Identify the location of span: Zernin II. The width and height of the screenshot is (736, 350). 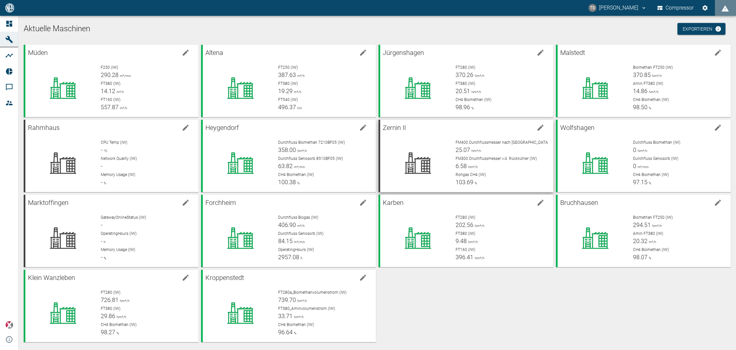
(395, 128).